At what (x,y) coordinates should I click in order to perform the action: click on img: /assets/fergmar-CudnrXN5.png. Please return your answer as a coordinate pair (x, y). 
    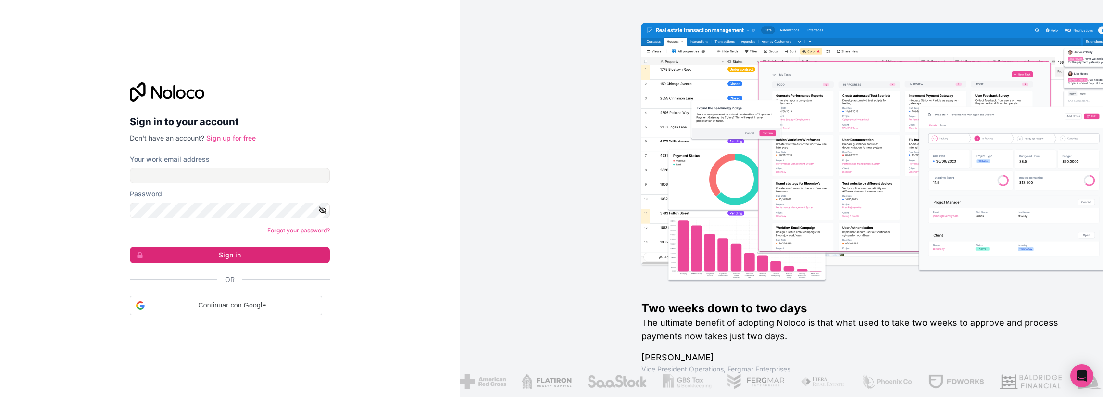
    Looking at the image, I should click on (755, 381).